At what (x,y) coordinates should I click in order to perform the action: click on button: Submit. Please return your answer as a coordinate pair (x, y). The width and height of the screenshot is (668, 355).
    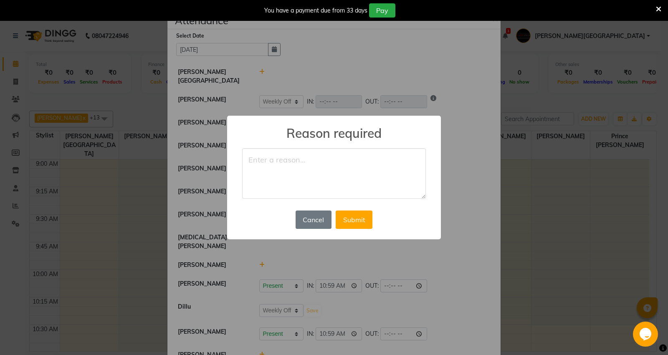
    Looking at the image, I should click on (354, 219).